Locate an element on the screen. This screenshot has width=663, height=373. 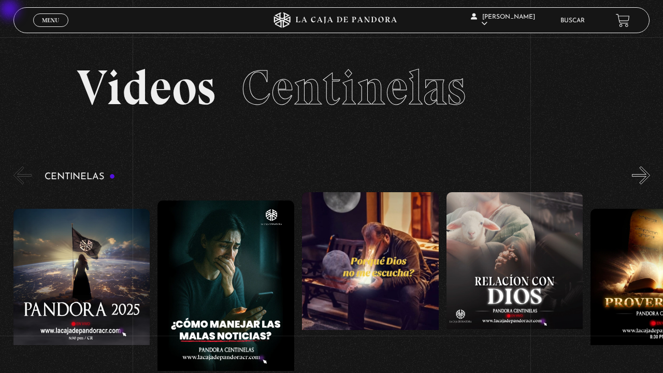
a: Buscar is located at coordinates (573, 21).